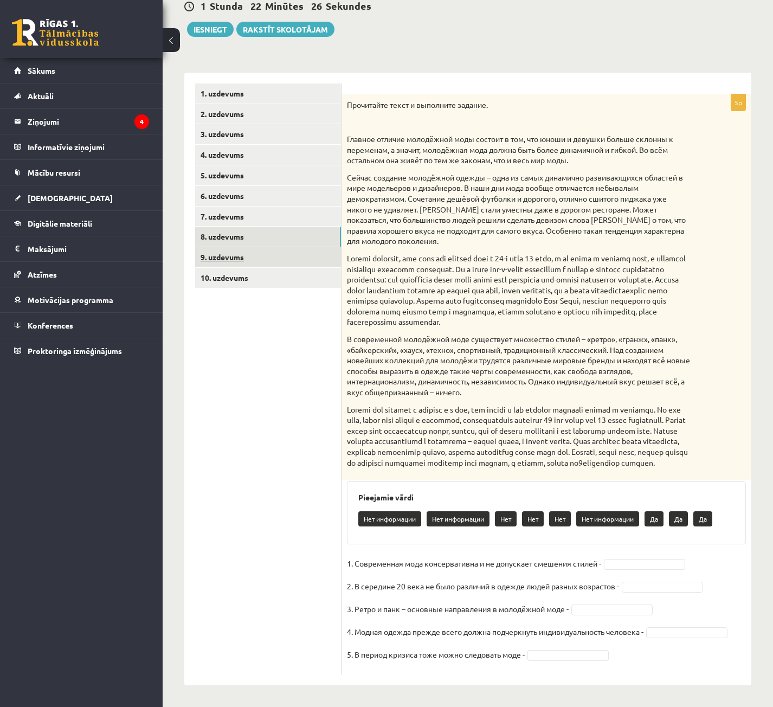 The image size is (773, 707). What do you see at coordinates (457, 609) in the screenshot?
I see `p: 3. Ретро и панк – основные направления в молодёжной моде -` at bounding box center [457, 609].